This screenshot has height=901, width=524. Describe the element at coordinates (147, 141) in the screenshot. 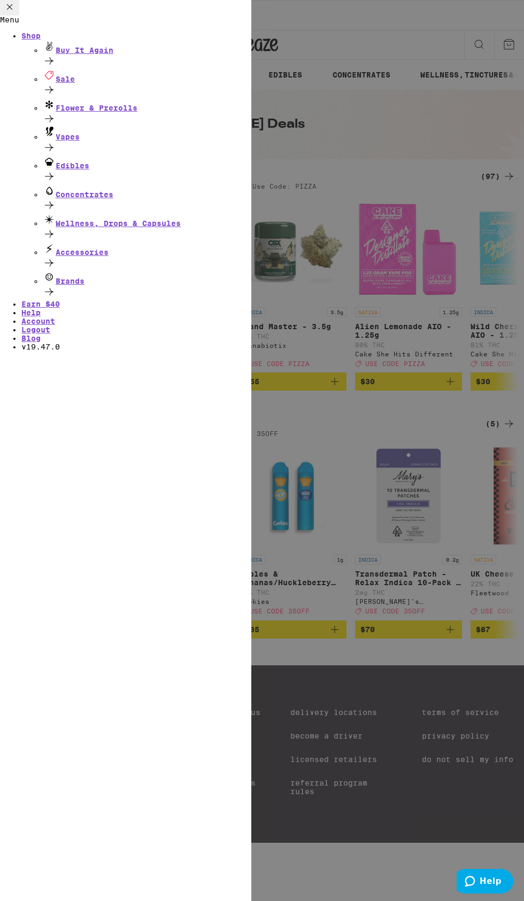

I see `a: Vapes` at that location.